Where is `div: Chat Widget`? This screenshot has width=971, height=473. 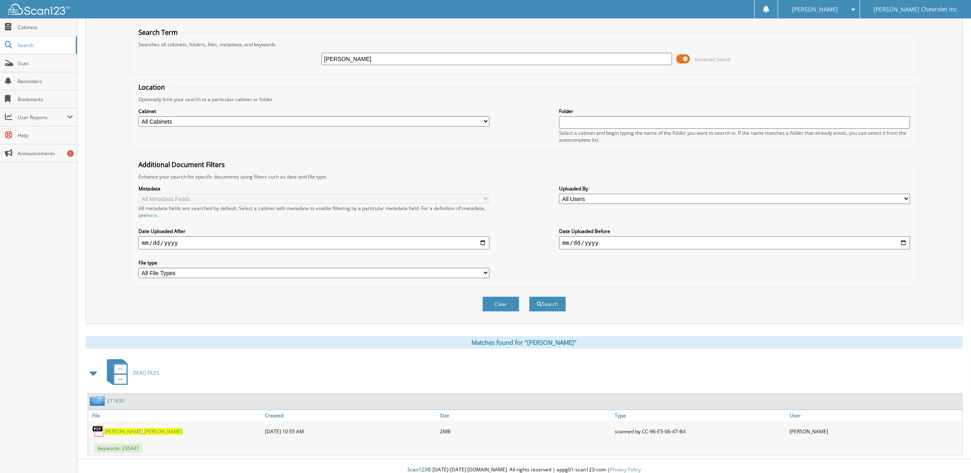
div: Chat Widget is located at coordinates (951, 453).